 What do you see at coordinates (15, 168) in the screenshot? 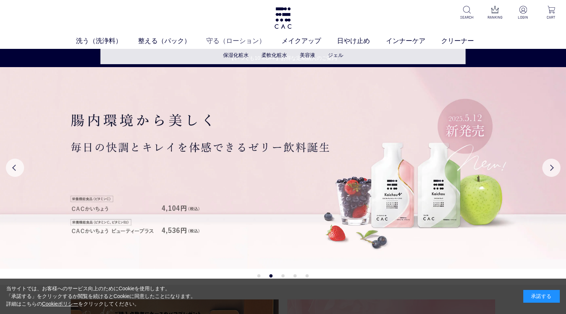
I see `button: Previous` at bounding box center [15, 168].